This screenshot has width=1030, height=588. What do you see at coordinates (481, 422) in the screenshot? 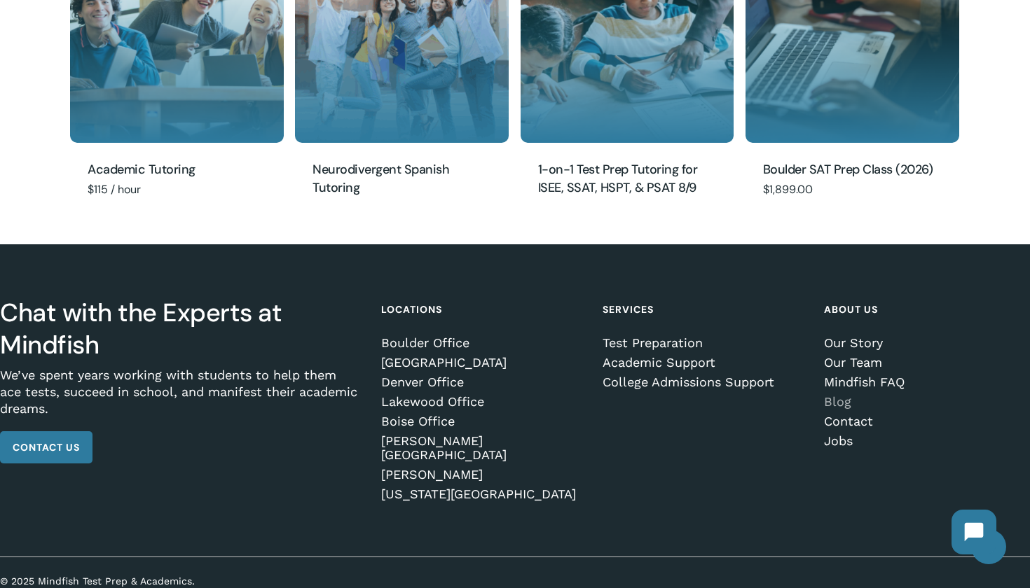
I see `a: Boise Office` at bounding box center [481, 422].